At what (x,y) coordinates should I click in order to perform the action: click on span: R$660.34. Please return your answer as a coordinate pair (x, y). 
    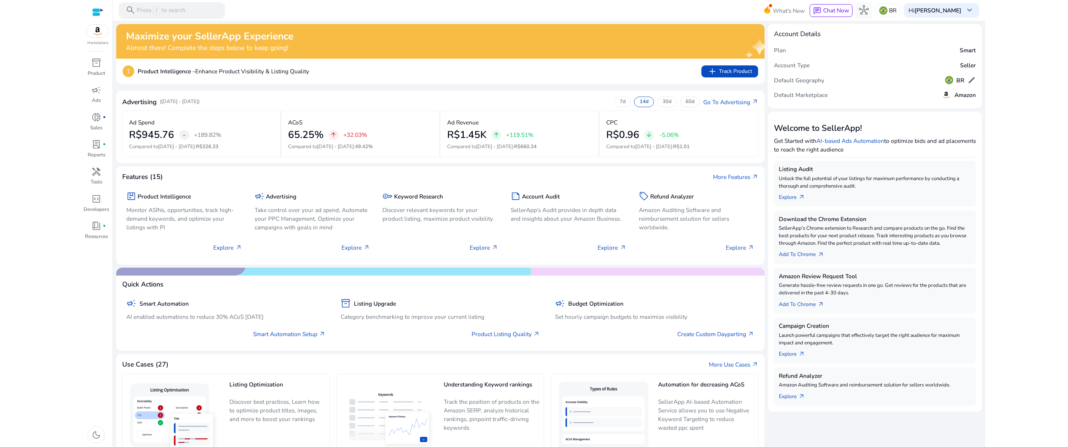
    Looking at the image, I should click on (525, 147).